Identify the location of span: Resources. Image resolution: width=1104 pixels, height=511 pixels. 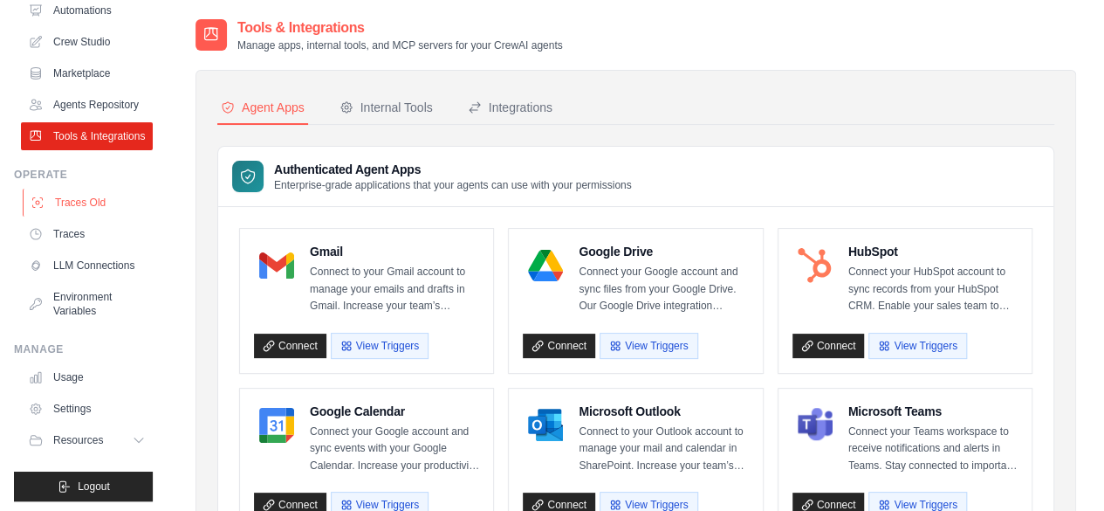
(78, 440).